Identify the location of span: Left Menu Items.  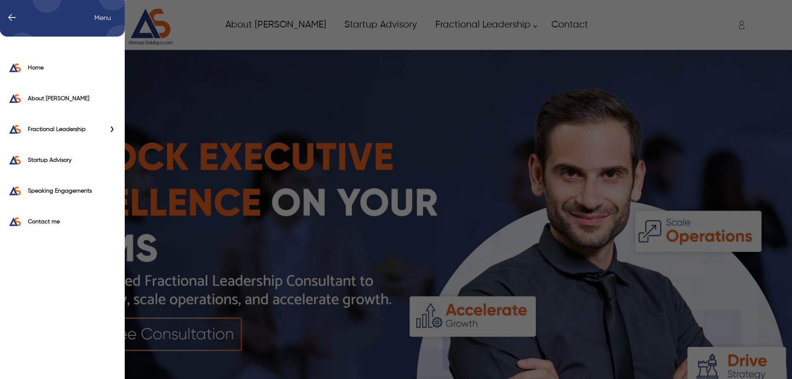
(107, 18).